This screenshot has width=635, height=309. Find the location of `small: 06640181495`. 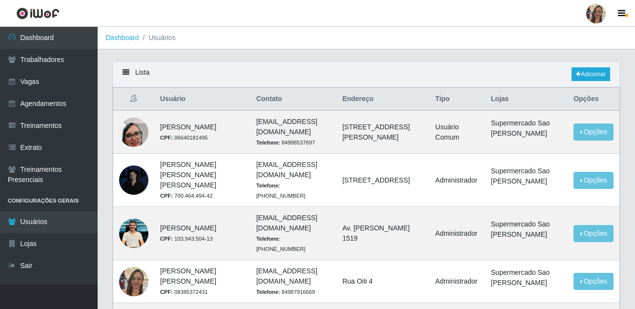

small: 06640181495 is located at coordinates (184, 138).